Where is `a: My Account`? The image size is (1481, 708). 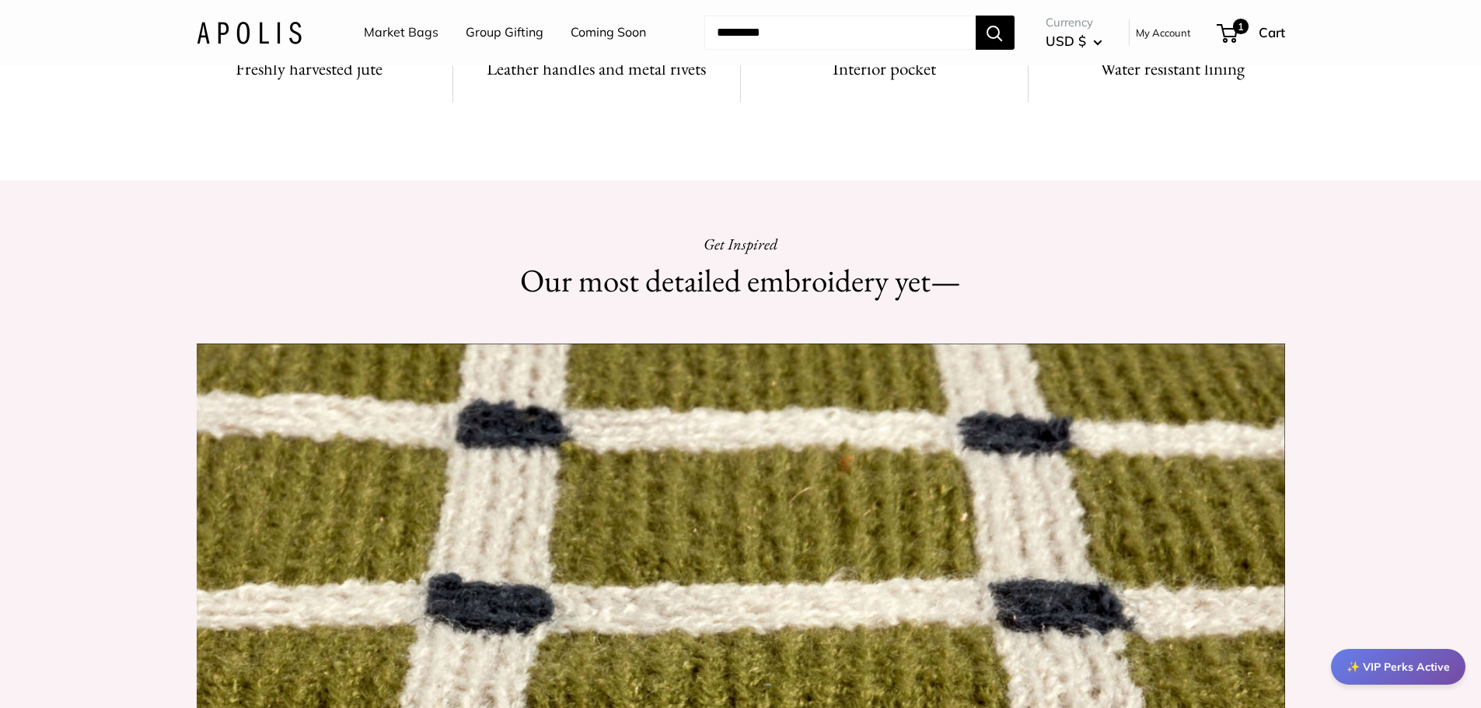
a: My Account is located at coordinates (1163, 33).